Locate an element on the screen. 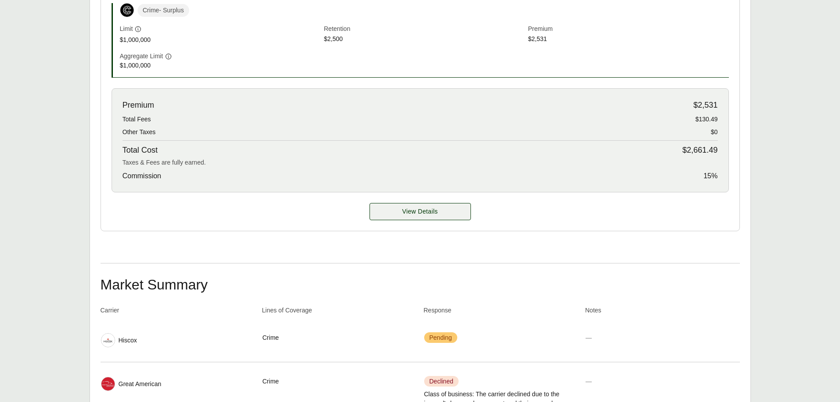 This screenshot has width=840, height=402. span: $130.49 is located at coordinates (706, 119).